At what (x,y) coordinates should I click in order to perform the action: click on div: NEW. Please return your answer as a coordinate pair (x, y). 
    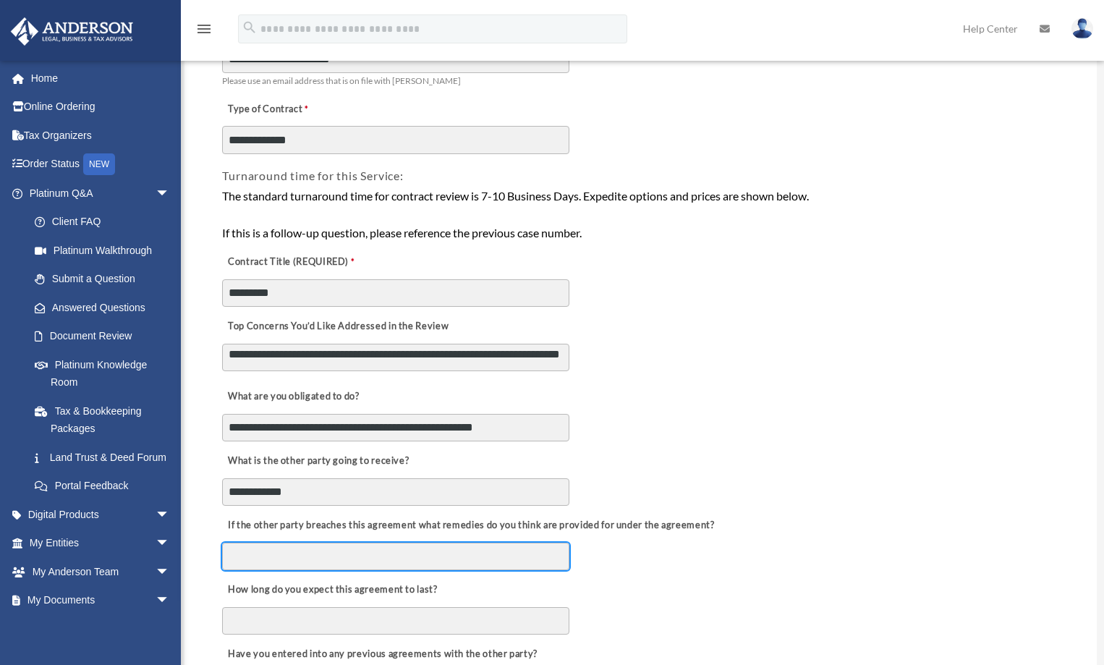
    Looking at the image, I should click on (99, 164).